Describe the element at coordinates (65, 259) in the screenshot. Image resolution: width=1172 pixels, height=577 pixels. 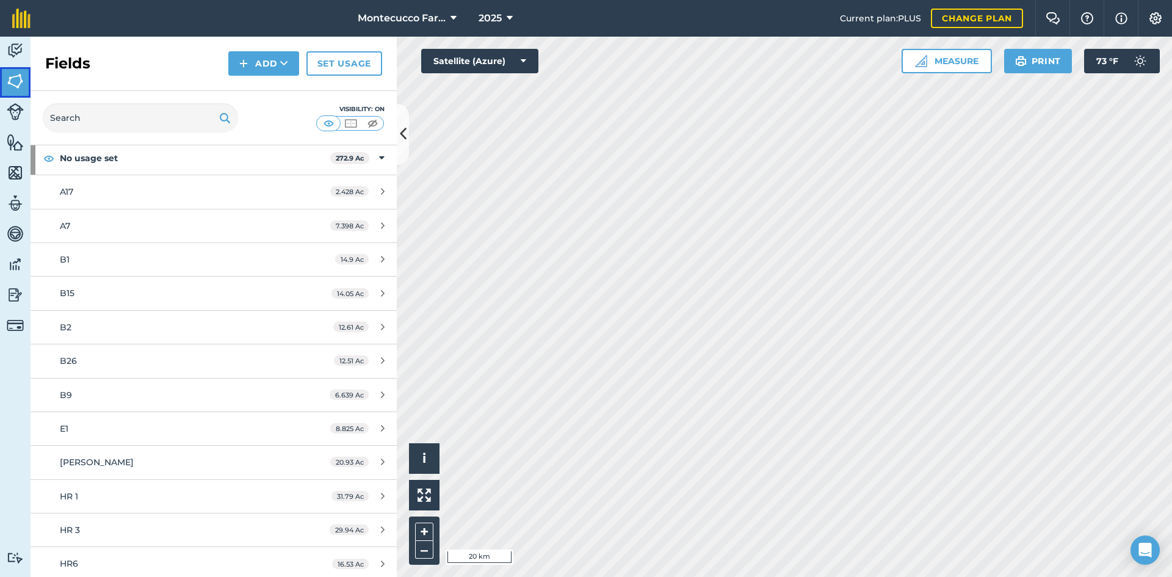
I see `span: B1` at that location.